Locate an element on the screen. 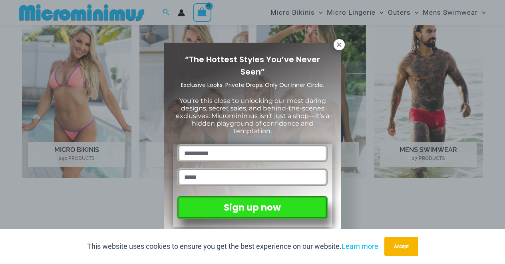 This screenshot has width=505, height=264. button: Accept is located at coordinates (401, 247).